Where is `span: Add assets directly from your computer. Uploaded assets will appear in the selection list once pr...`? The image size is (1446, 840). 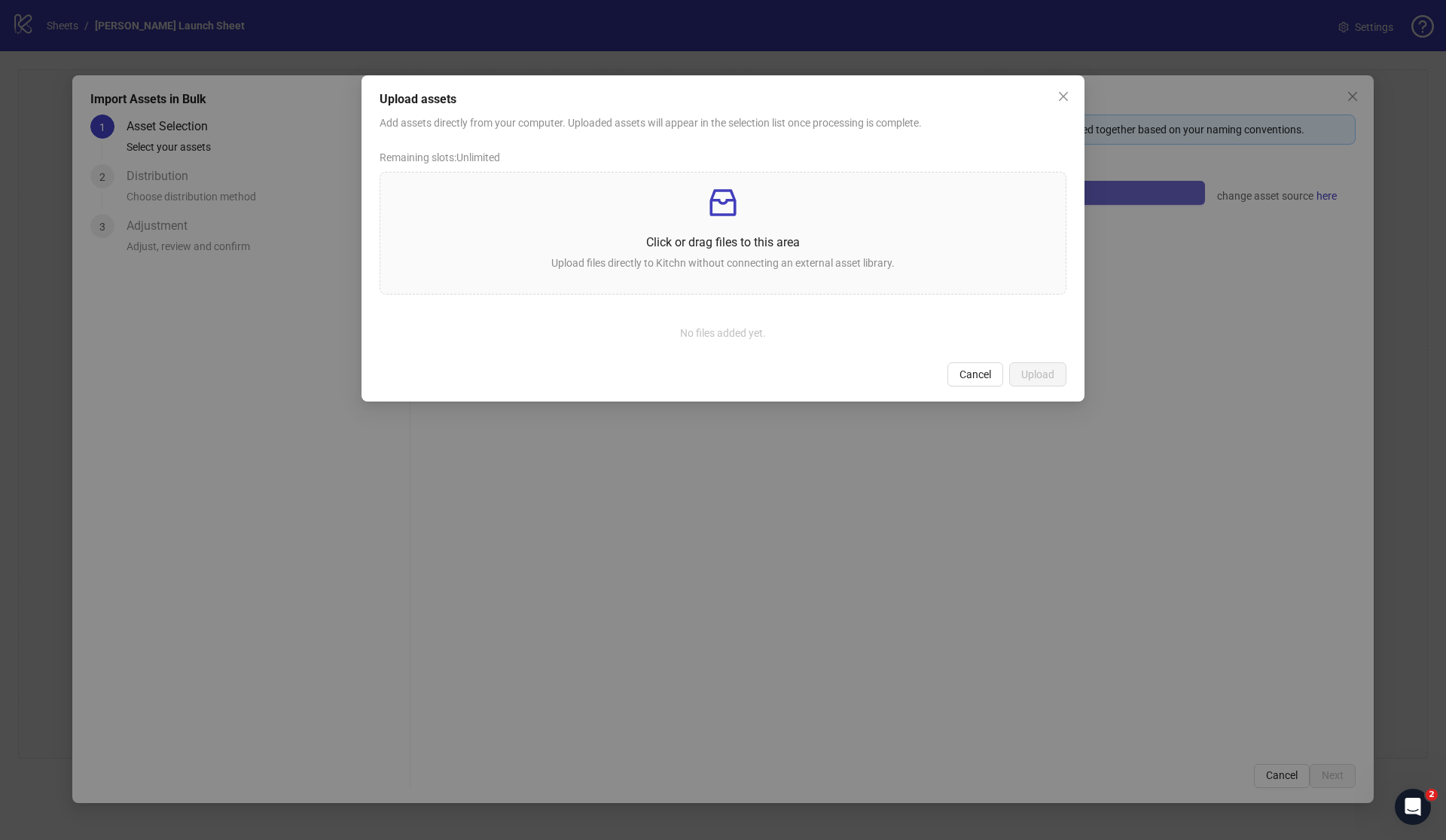 span: Add assets directly from your computer. Uploaded assets will appear in the selection list once pr... is located at coordinates (651, 123).